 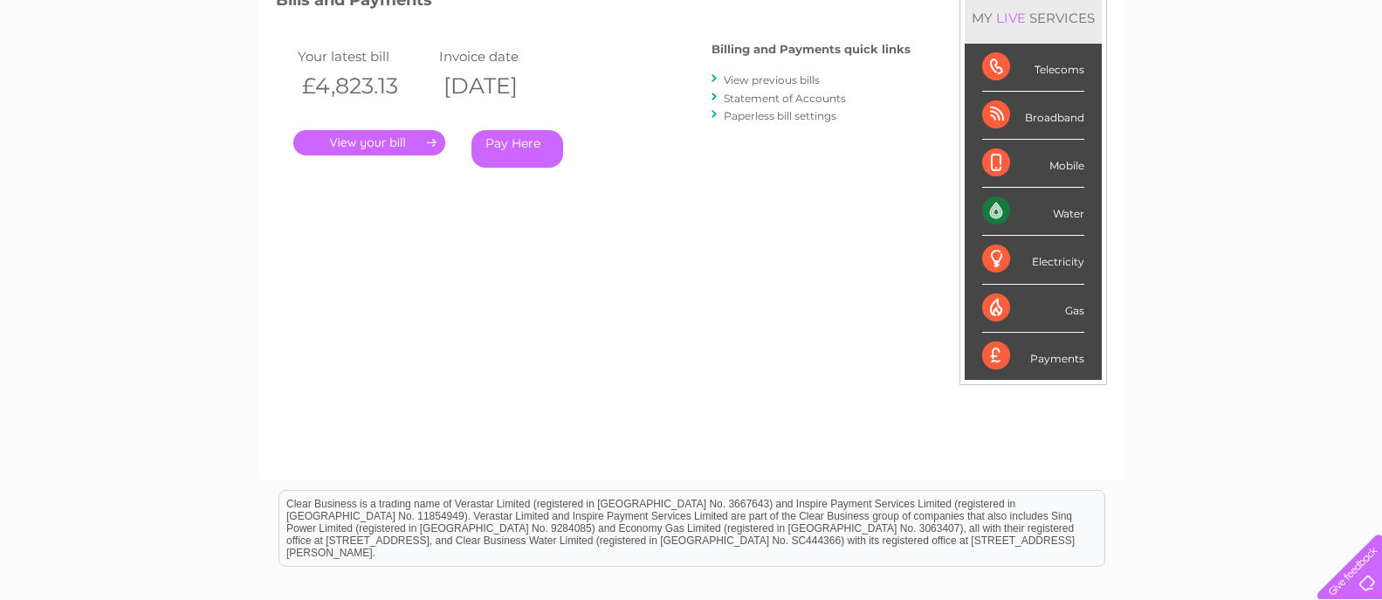 What do you see at coordinates (1033, 115) in the screenshot?
I see `div: Broadband` at bounding box center [1033, 115].